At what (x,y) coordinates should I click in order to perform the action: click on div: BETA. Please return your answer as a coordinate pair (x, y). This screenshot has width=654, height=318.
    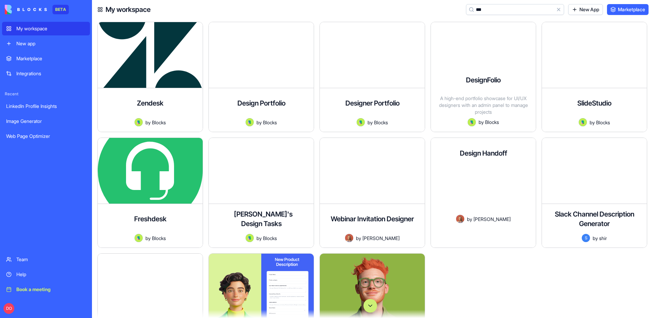
    Looking at the image, I should click on (61, 10).